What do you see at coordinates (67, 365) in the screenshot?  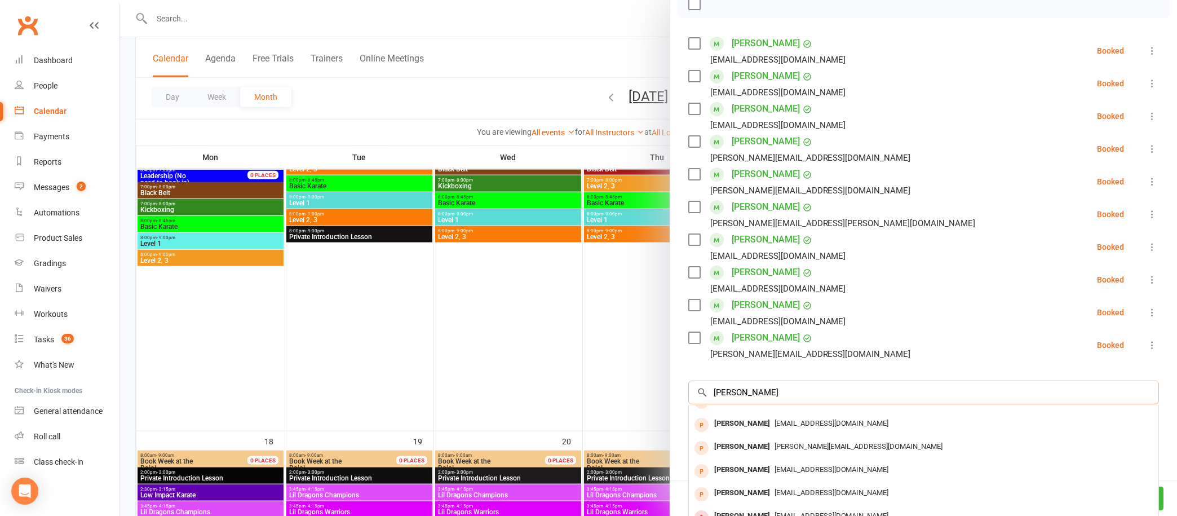 I see `a: What's New` at bounding box center [67, 365].